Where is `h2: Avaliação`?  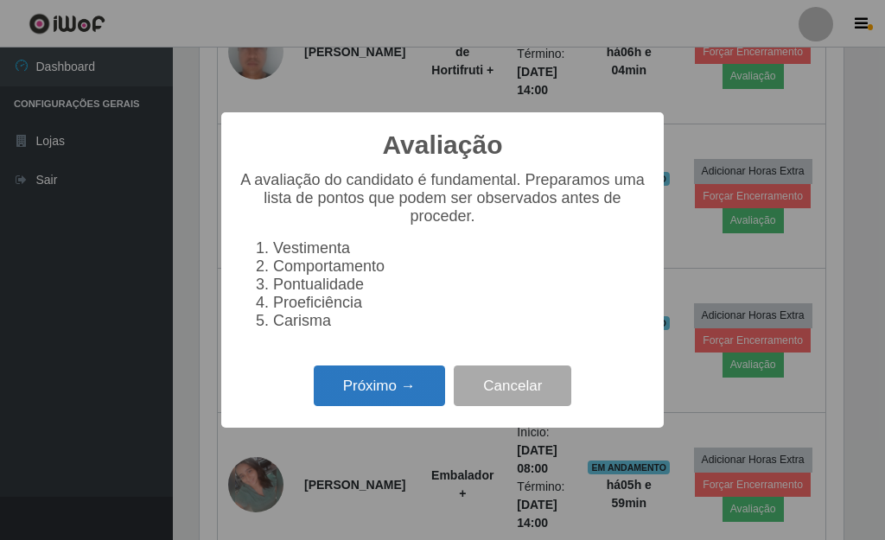 h2: Avaliação is located at coordinates (443, 145).